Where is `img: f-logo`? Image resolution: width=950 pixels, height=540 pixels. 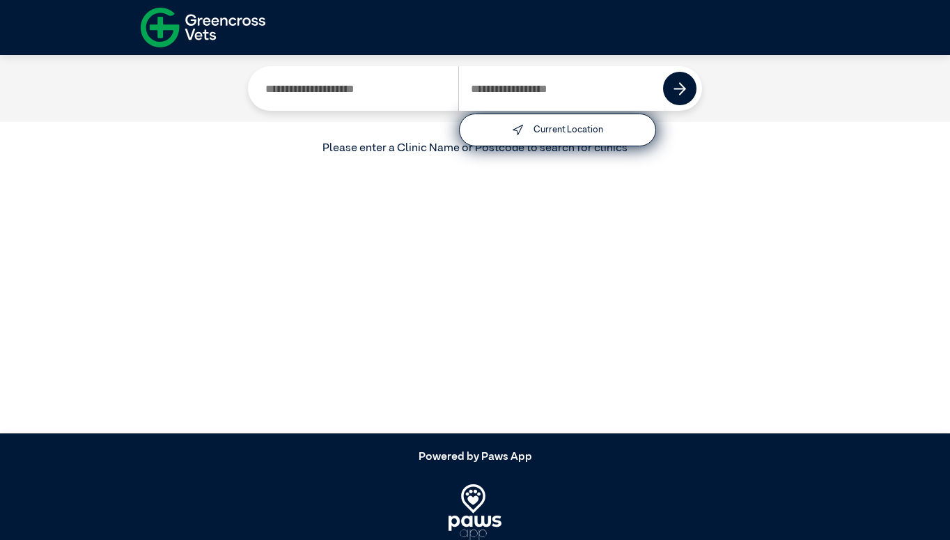 img: f-logo is located at coordinates (203, 27).